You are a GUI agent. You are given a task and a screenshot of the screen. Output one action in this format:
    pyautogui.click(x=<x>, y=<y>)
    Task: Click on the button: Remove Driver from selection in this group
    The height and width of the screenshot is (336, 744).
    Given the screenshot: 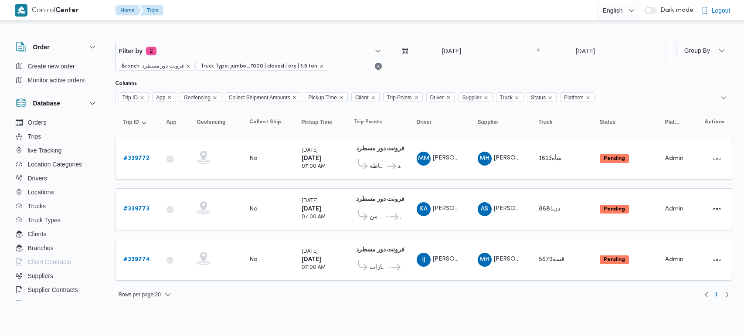 What is the action you would take?
    pyautogui.click(x=448, y=98)
    